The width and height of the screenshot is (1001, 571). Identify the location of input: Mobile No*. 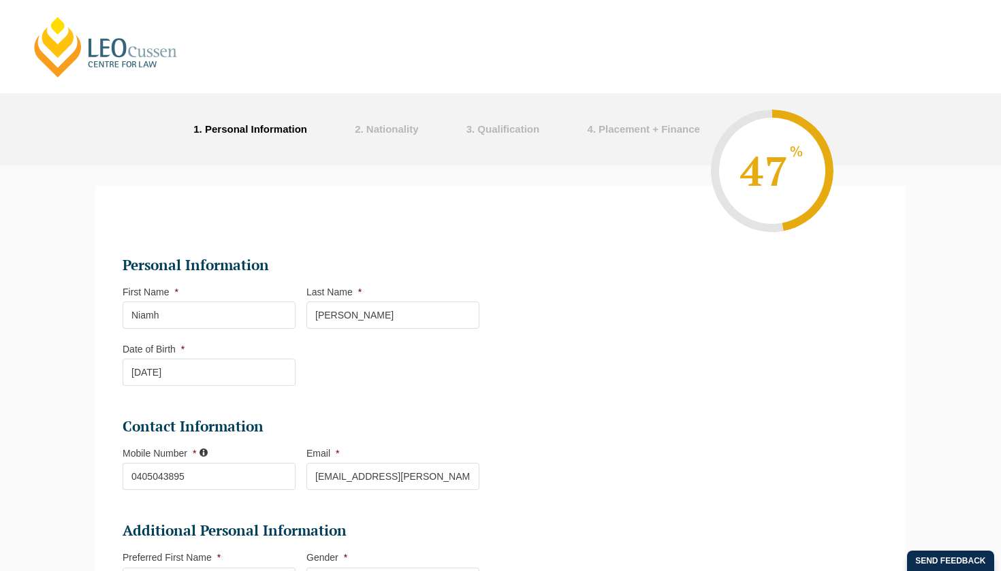
(209, 477).